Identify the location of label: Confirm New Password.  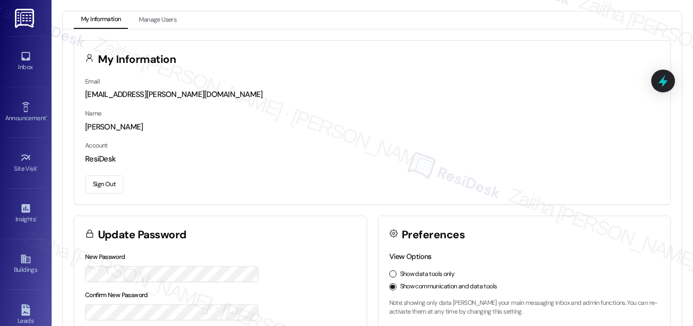
(117, 295).